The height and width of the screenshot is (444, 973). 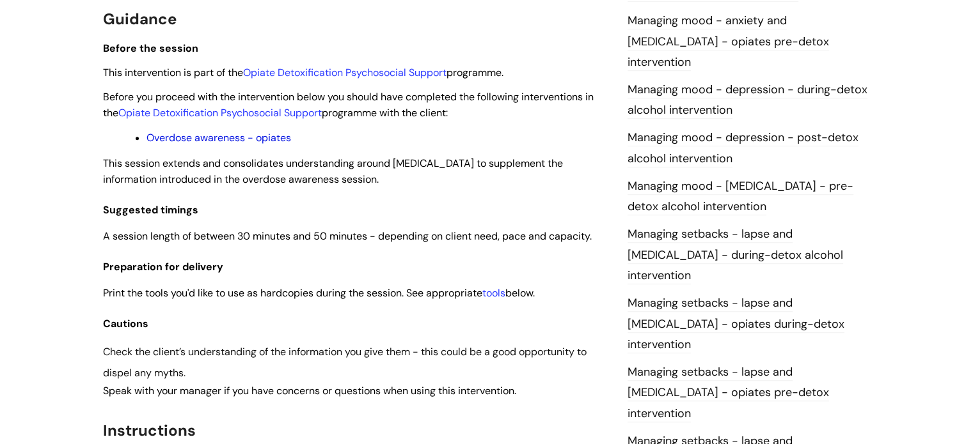 I want to click on span: This intervention is part of the programme., so click(x=303, y=72).